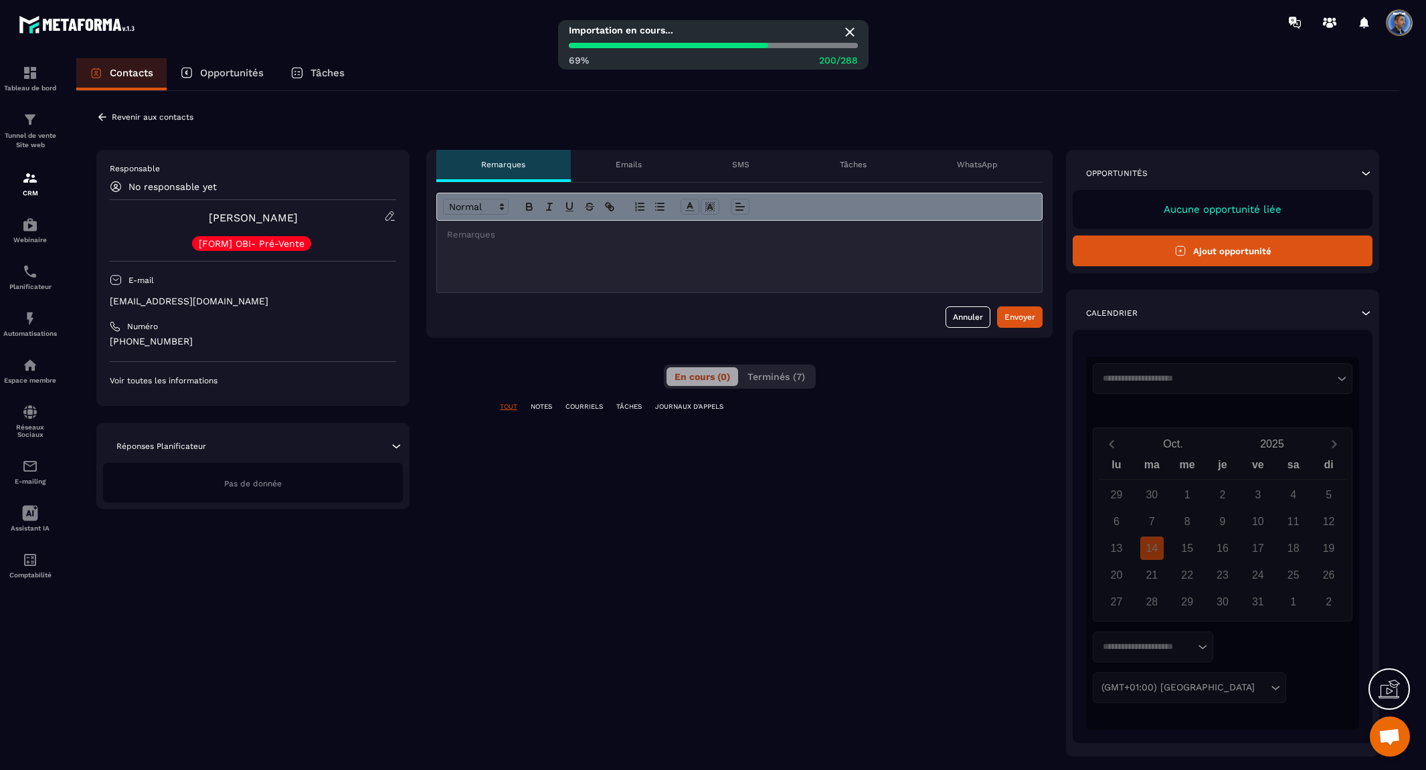  I want to click on span: 200/288, so click(839, 60).